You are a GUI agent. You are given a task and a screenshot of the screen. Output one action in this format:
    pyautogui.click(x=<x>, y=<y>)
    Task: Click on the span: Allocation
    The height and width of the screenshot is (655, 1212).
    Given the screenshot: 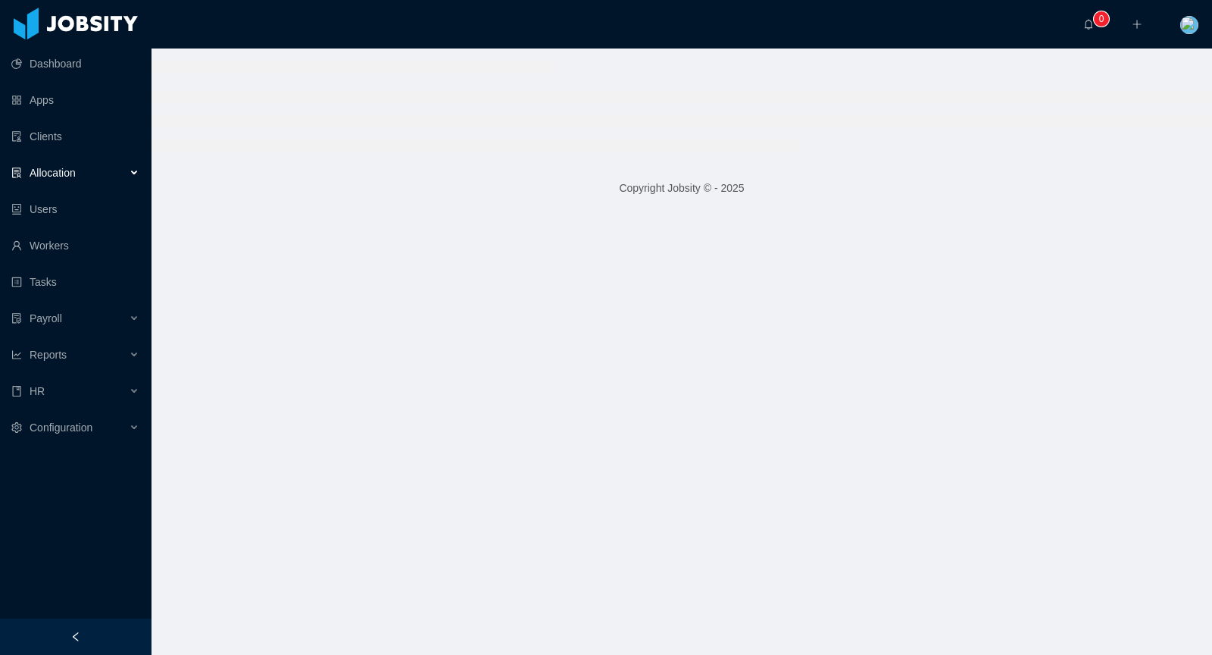 What is the action you would take?
    pyautogui.click(x=52, y=173)
    